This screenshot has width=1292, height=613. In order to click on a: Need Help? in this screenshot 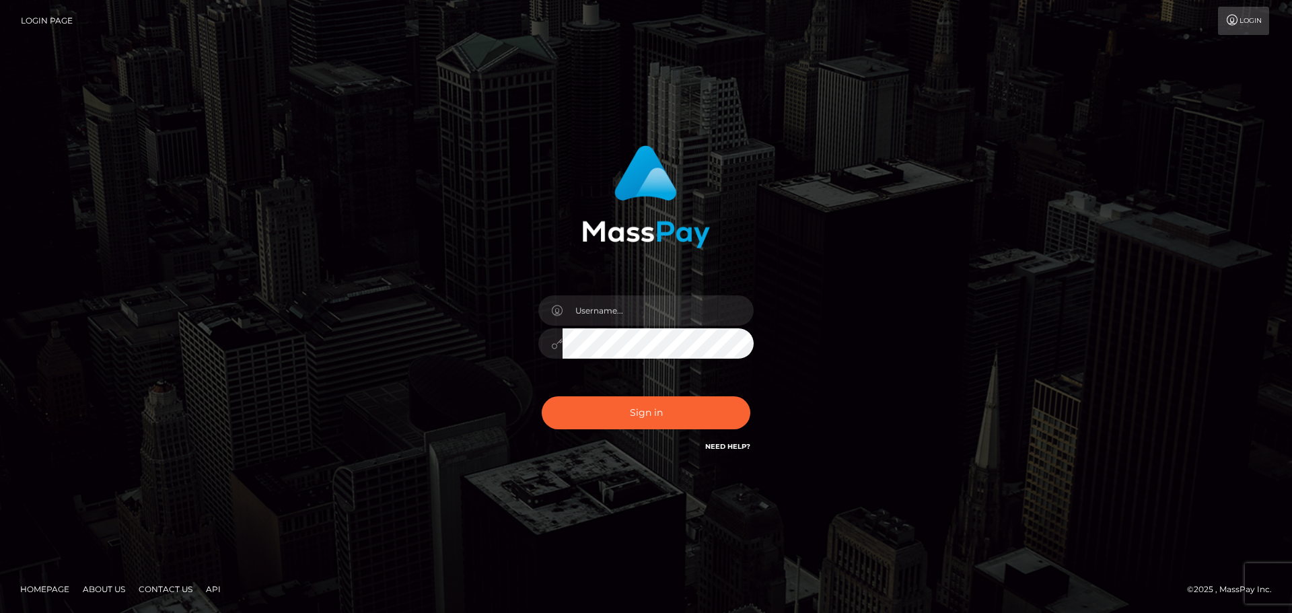, I will do `click(727, 446)`.